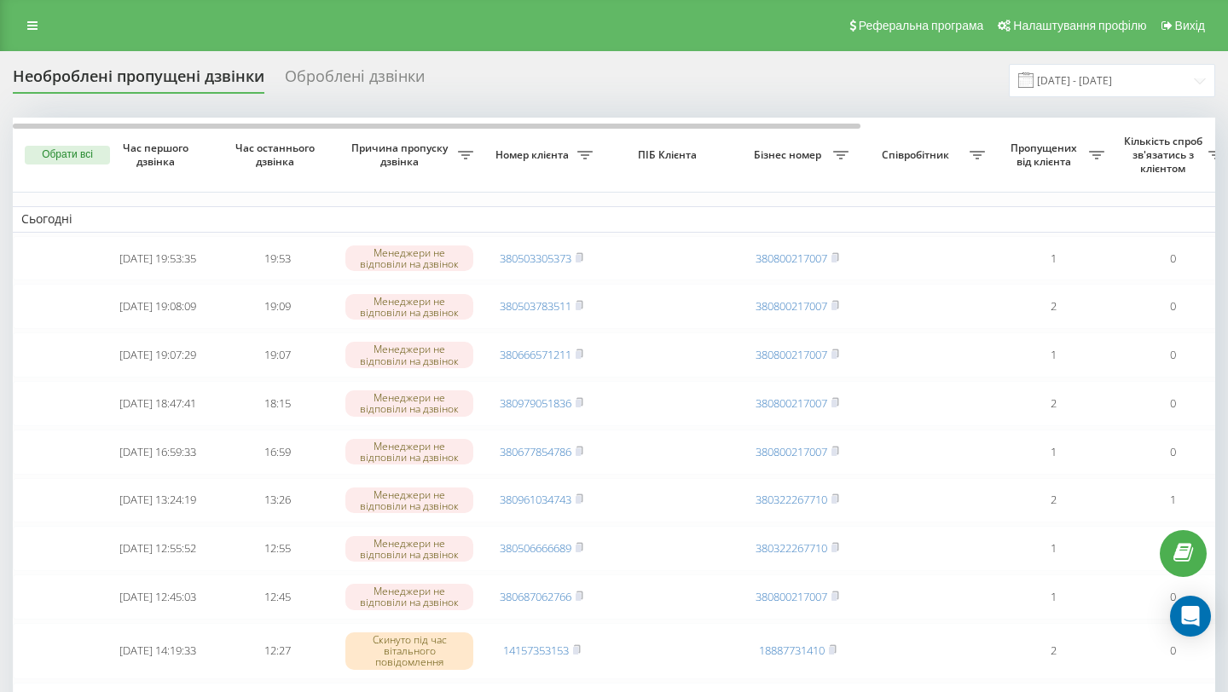 This screenshot has width=1228, height=692. What do you see at coordinates (534, 155) in the screenshot?
I see `span: Номер клієнта` at bounding box center [534, 155].